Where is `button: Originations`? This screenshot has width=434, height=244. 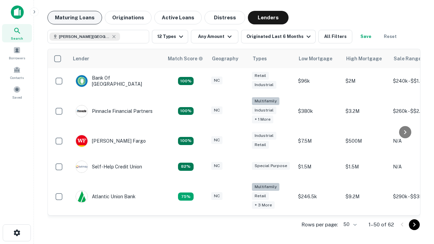 button: Originations is located at coordinates (128, 18).